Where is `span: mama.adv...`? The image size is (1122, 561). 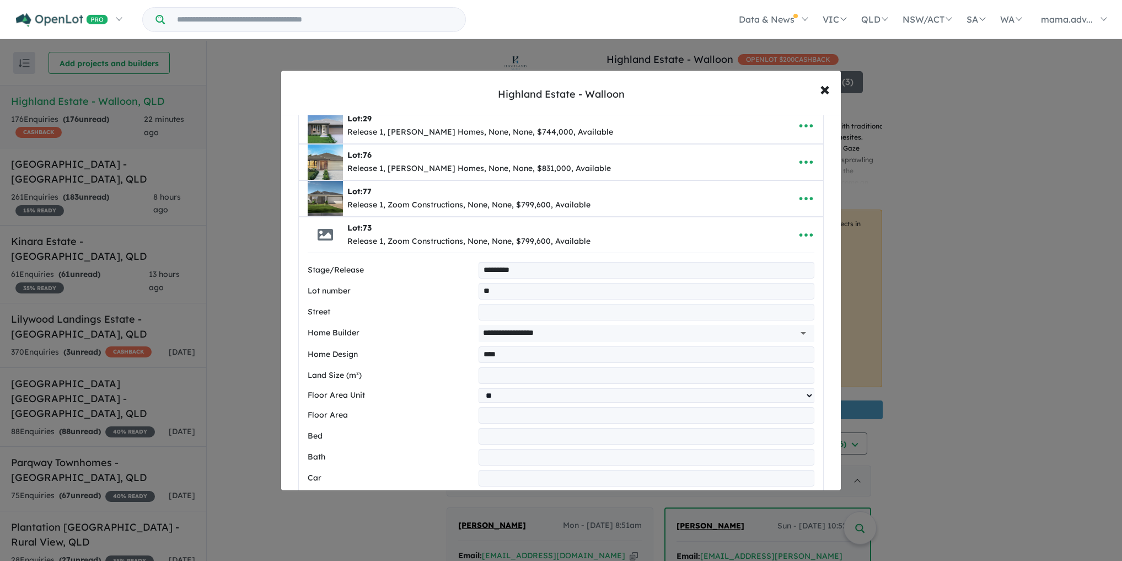 span: mama.adv... is located at coordinates (1067, 19).